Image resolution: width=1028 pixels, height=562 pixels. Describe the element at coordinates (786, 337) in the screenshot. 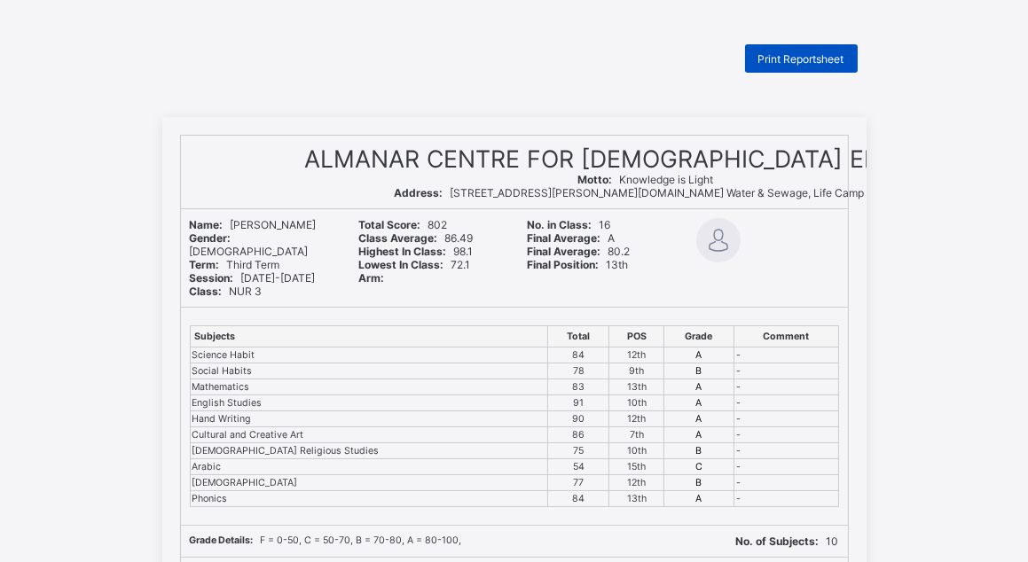

I see `th: Comment` at that location.